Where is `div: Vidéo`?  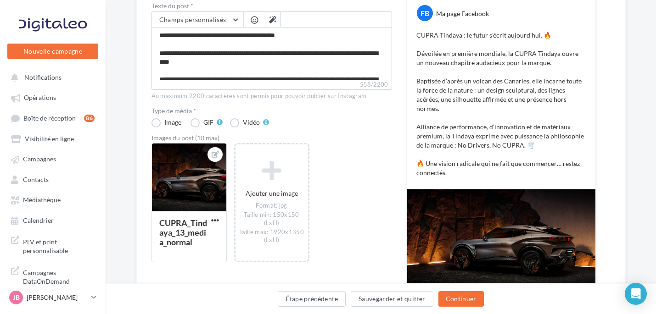 div: Vidéo is located at coordinates (251, 123).